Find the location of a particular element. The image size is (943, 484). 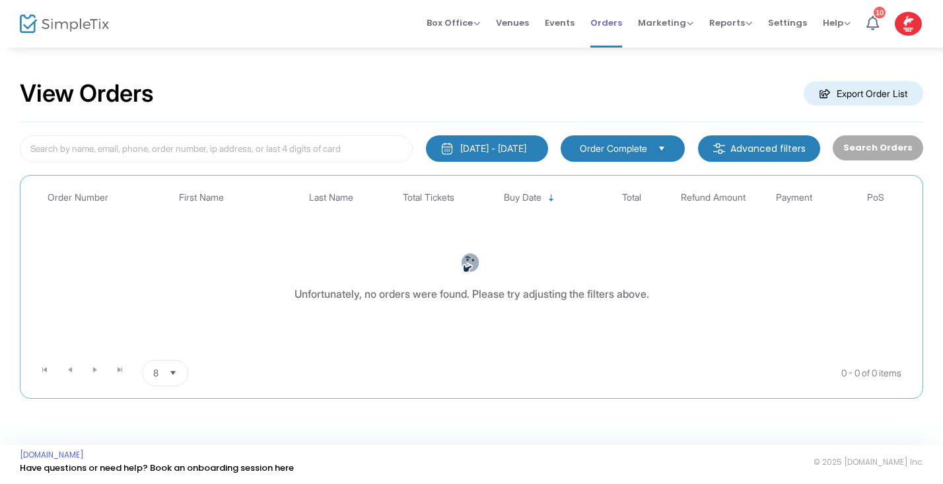

span: PoS is located at coordinates (876, 197).